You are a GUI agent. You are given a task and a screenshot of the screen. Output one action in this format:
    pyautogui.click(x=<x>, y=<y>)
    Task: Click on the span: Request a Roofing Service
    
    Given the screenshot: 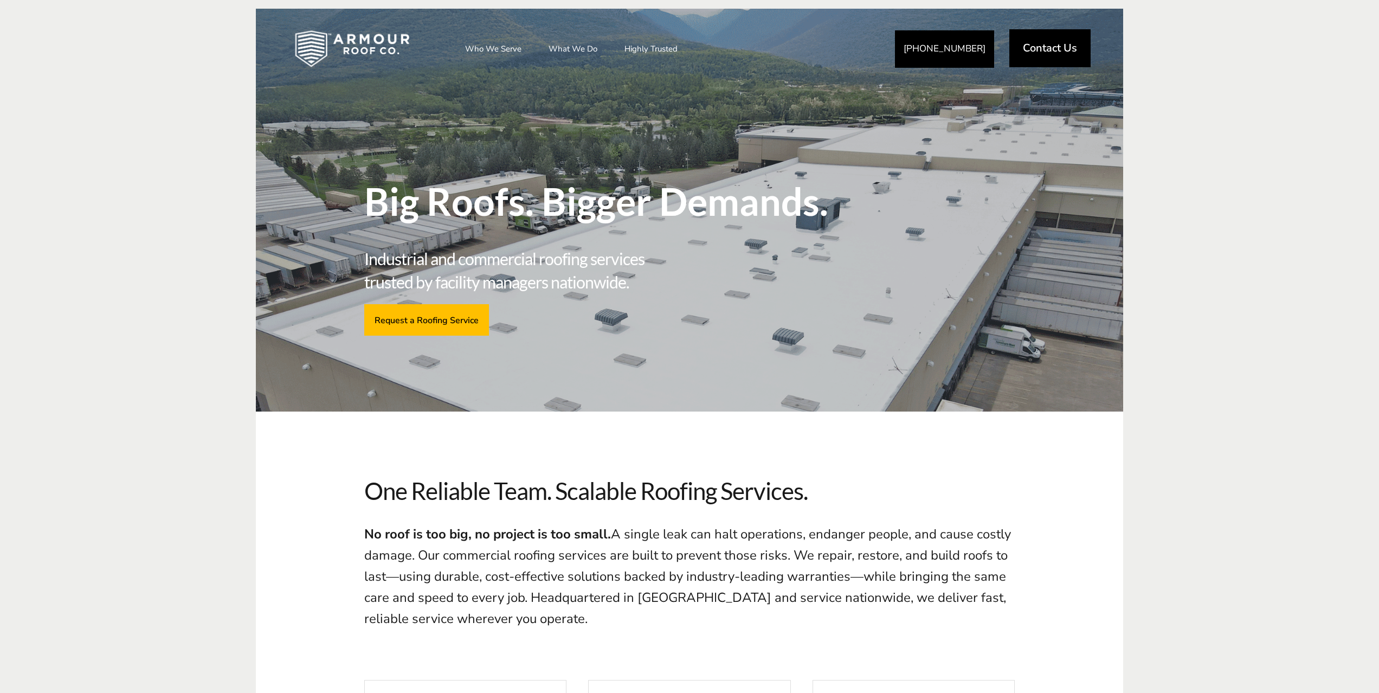 What is the action you would take?
    pyautogui.click(x=427, y=319)
    